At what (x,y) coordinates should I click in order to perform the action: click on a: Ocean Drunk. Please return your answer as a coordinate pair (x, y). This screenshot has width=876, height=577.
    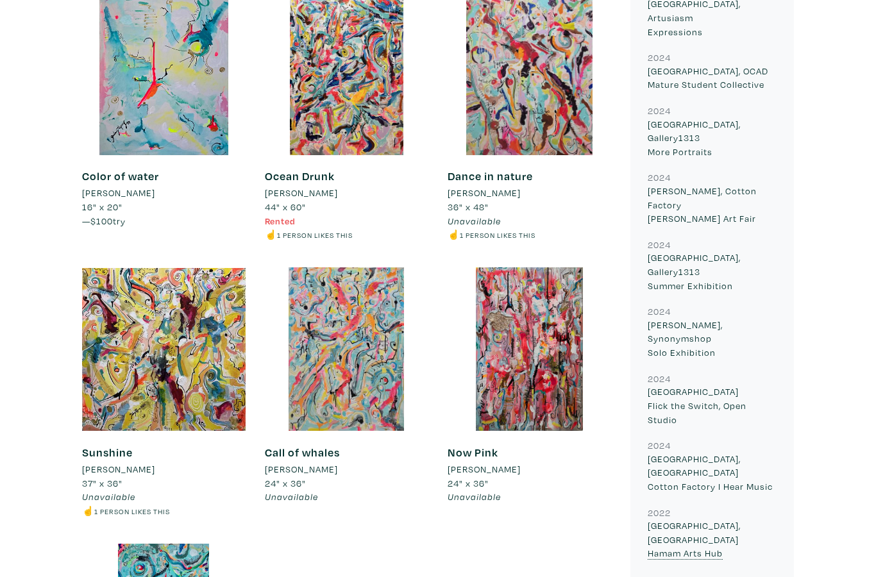
    Looking at the image, I should click on (300, 176).